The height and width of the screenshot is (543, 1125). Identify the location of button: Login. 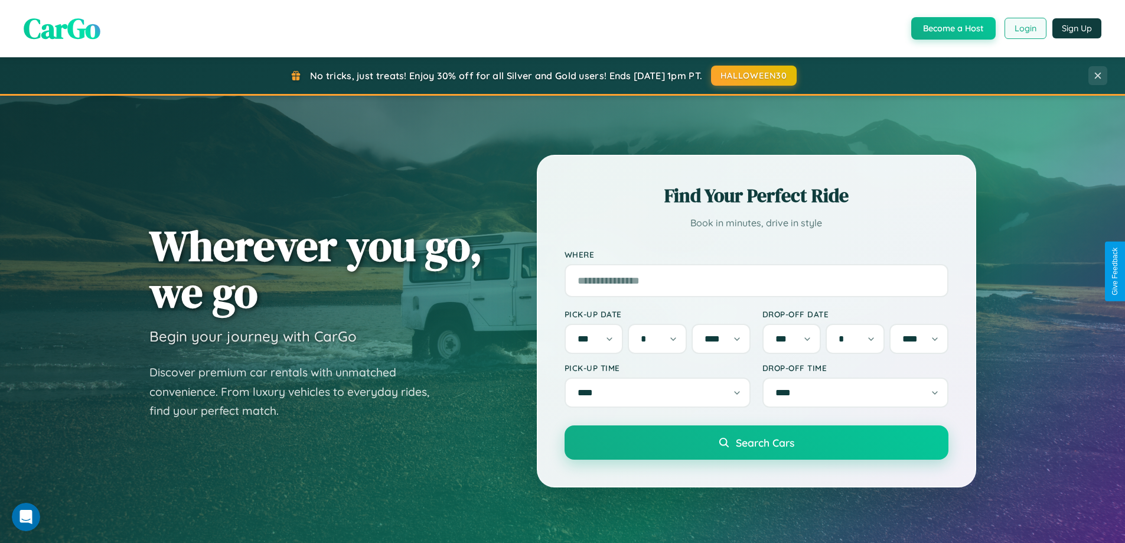
(1025, 28).